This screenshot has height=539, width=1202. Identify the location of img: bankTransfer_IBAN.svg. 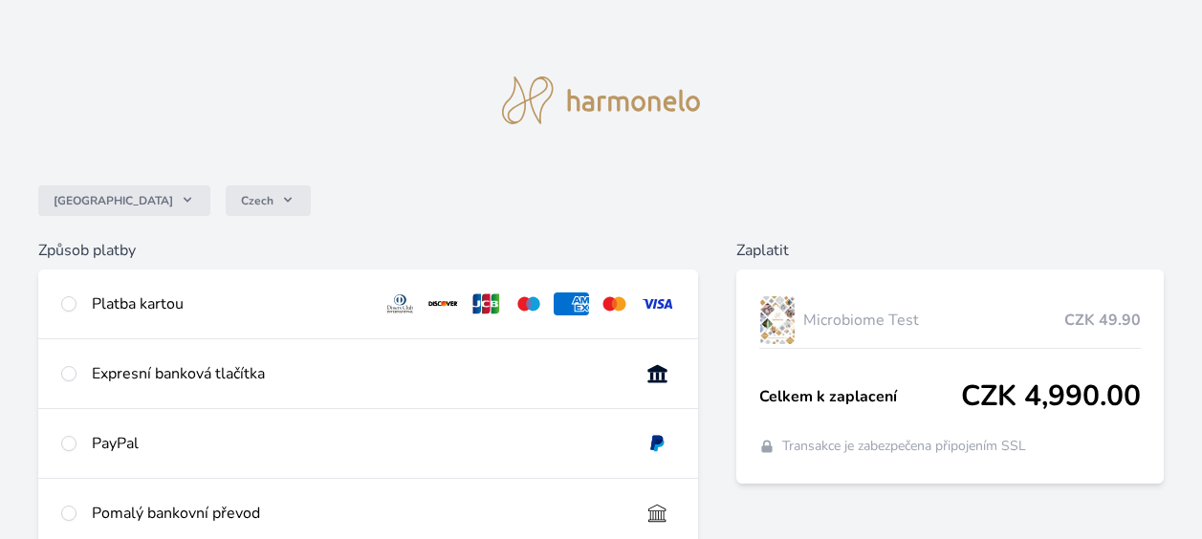
(657, 514).